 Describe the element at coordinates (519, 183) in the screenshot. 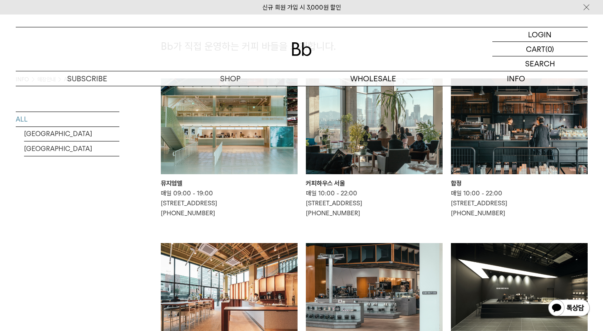

I see `div: 합정` at that location.